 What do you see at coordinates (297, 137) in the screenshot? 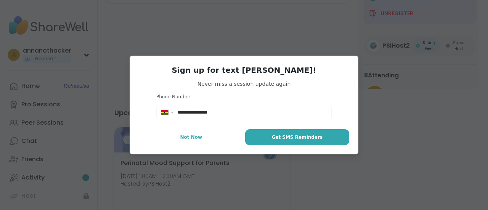
I see `span: Get SMS Reminders` at bounding box center [297, 137].